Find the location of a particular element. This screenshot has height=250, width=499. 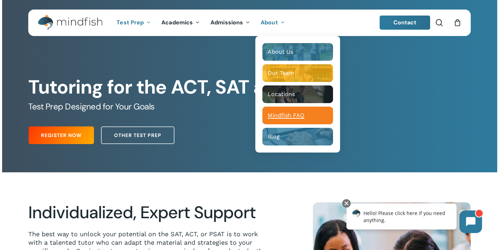

span: Our Team is located at coordinates (281, 73).